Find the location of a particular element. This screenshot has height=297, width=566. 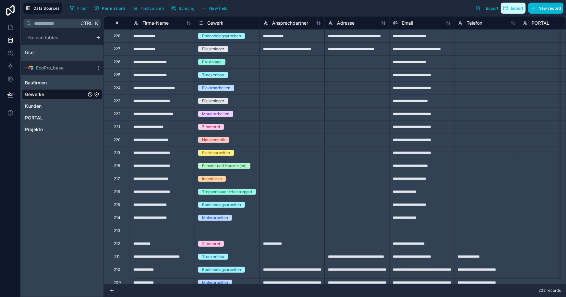

div: PV-Anlage is located at coordinates (212, 62).